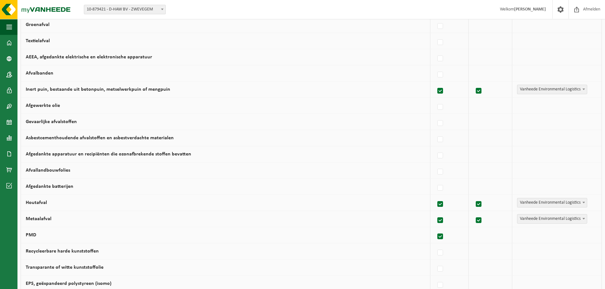 The image size is (605, 289). What do you see at coordinates (51, 122) in the screenshot?
I see `label: Gevaarlijke afvalstoffen` at bounding box center [51, 122].